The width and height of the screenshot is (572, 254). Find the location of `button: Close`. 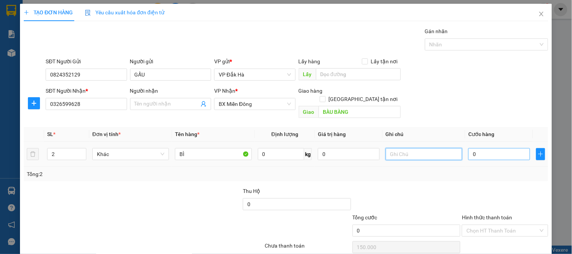

button: Close is located at coordinates (542, 14).